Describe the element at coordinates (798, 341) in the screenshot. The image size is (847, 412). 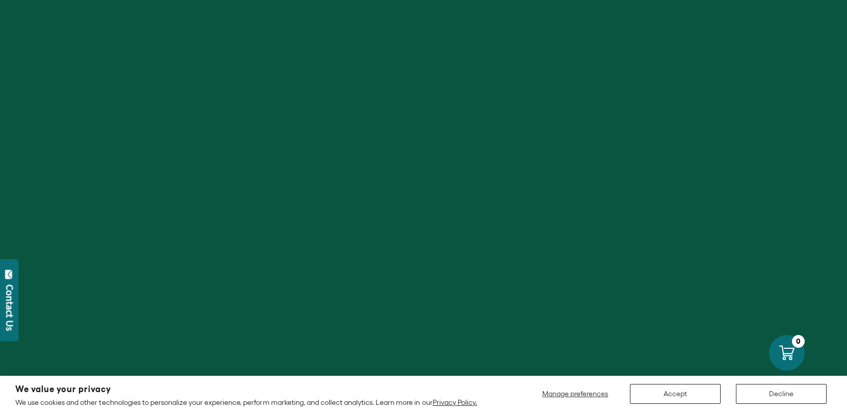
I see `div: 0` at that location.